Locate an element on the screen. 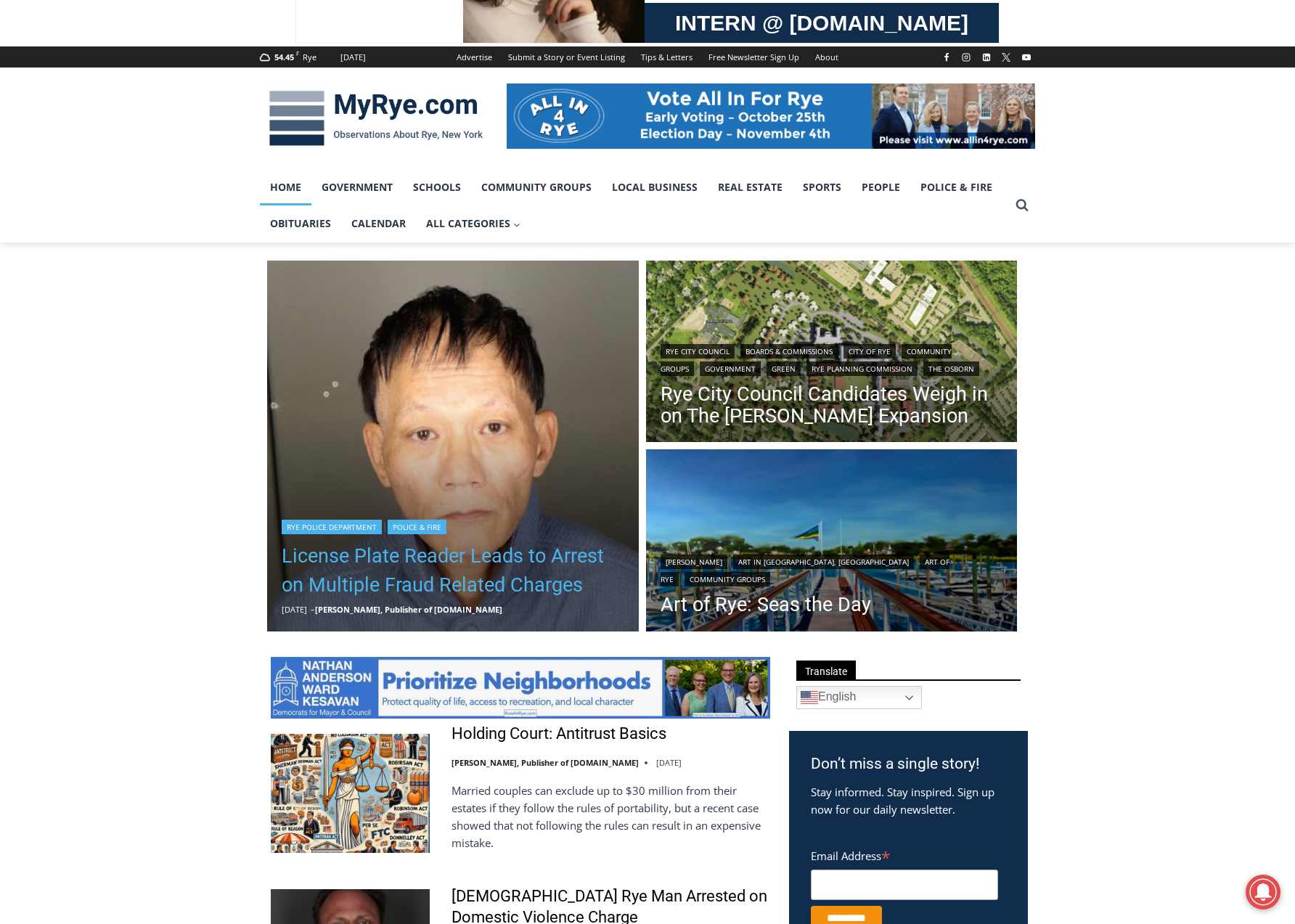 This screenshot has width=1295, height=924. a: City of Rye is located at coordinates (869, 352).